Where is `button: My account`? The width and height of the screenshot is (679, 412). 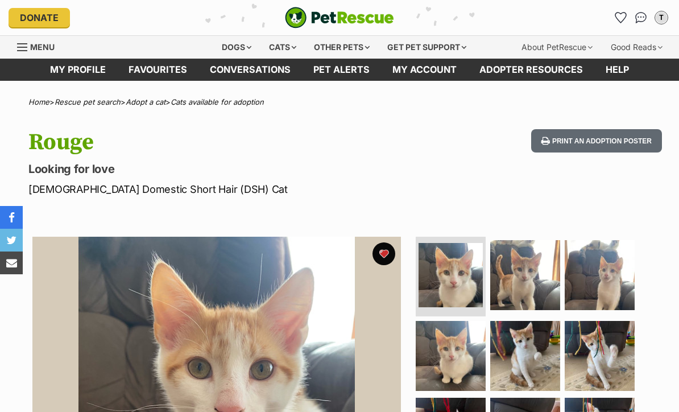
button: My account is located at coordinates (661, 18).